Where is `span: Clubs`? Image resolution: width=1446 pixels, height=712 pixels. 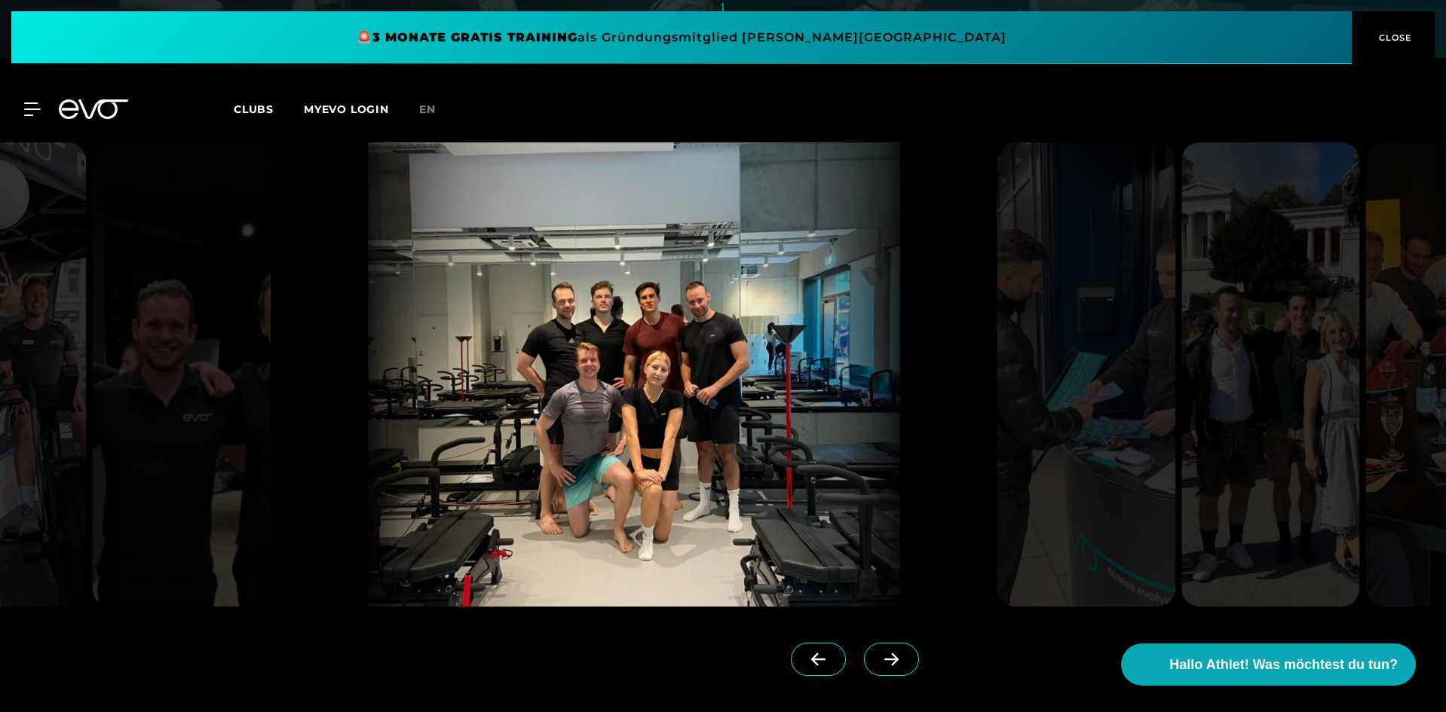
span: Clubs is located at coordinates (253, 109).